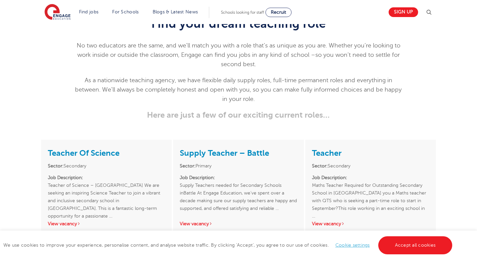 The image size is (477, 260). I want to click on a: Accept all cookies, so click(415, 246).